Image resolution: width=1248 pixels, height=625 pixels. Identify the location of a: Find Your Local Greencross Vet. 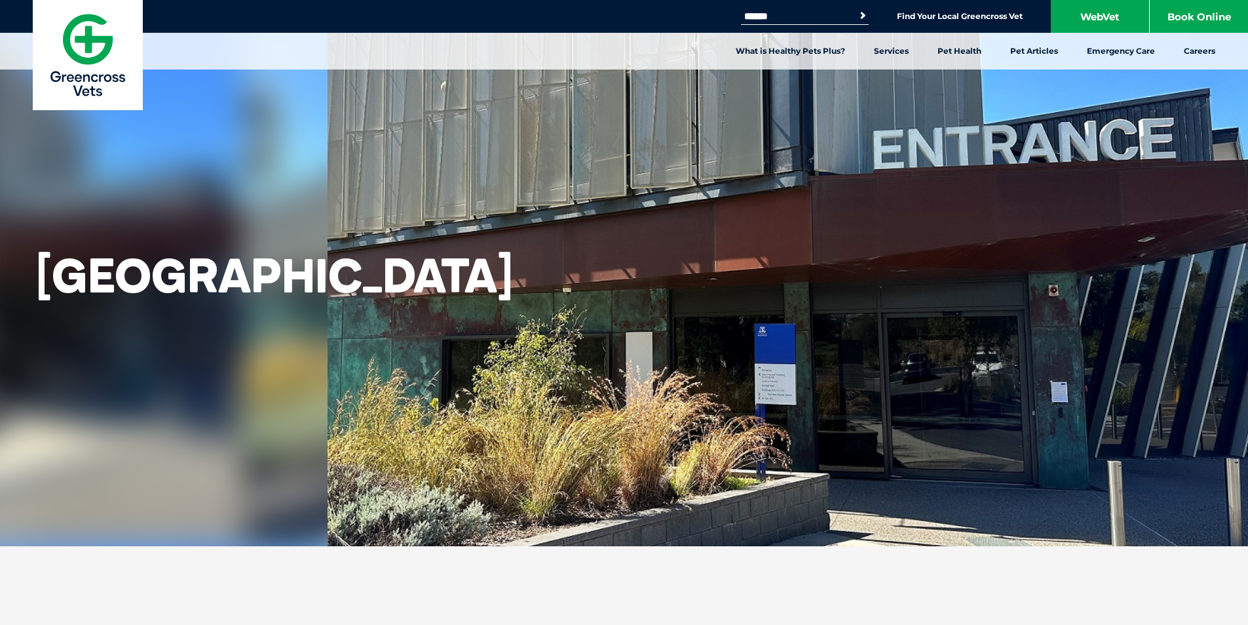
(960, 16).